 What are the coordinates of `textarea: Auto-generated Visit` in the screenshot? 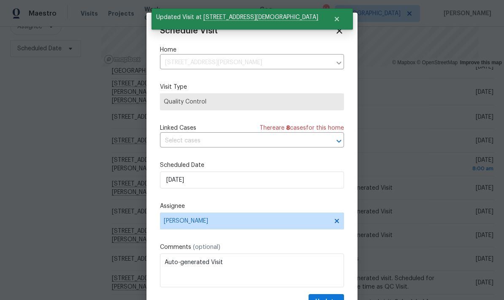 It's located at (252, 270).